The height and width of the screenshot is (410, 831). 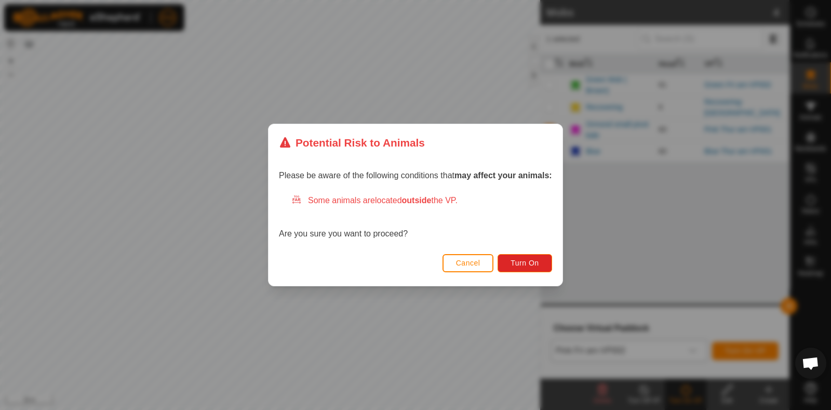 What do you see at coordinates (417, 200) in the screenshot?
I see `strong: outside` at bounding box center [417, 200].